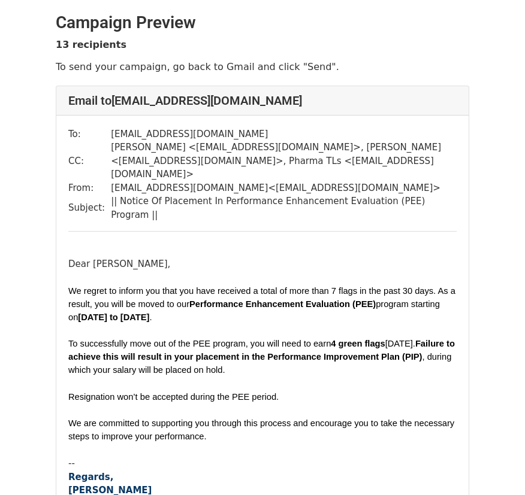 The image size is (525, 495). What do you see at coordinates (261, 430) in the screenshot?
I see `span: We are committed to supporting you through this process and encourage you to take the necessary s...` at bounding box center [261, 430].